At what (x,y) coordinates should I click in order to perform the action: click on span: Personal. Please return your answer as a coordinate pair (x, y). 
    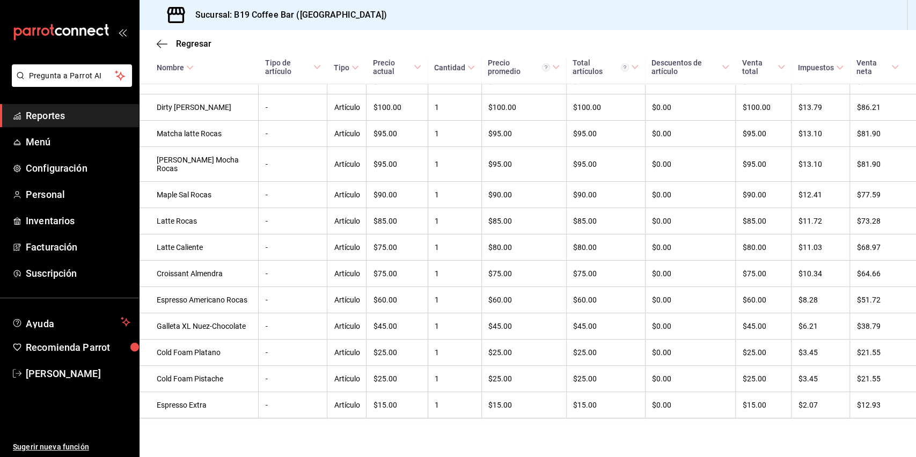
    Looking at the image, I should click on (78, 194).